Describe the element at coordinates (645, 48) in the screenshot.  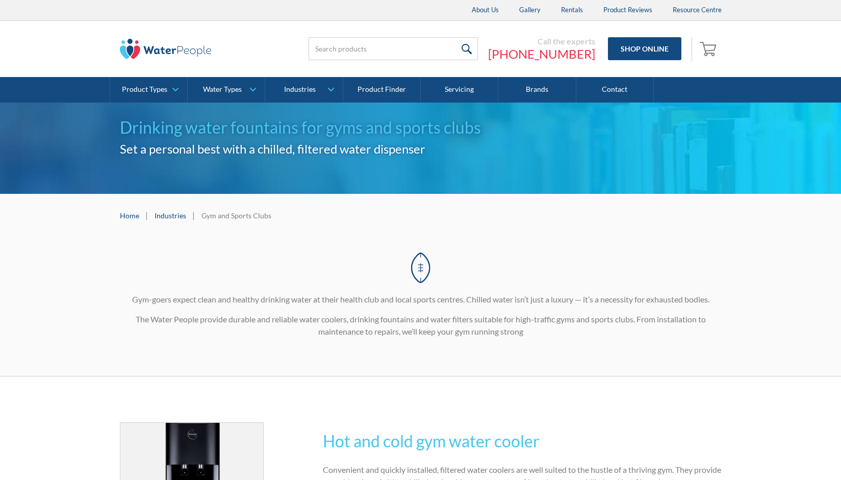
I see `a: Shop Online` at that location.